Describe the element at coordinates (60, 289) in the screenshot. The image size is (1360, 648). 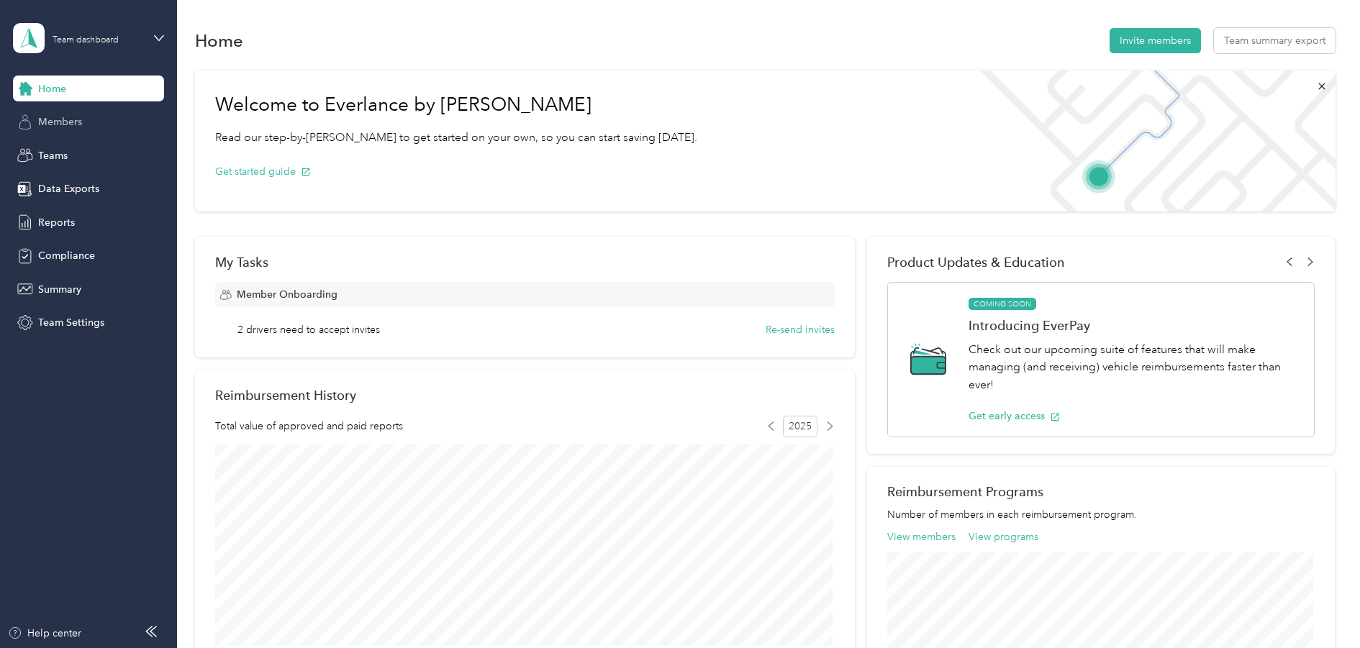
I see `span: Summary` at that location.